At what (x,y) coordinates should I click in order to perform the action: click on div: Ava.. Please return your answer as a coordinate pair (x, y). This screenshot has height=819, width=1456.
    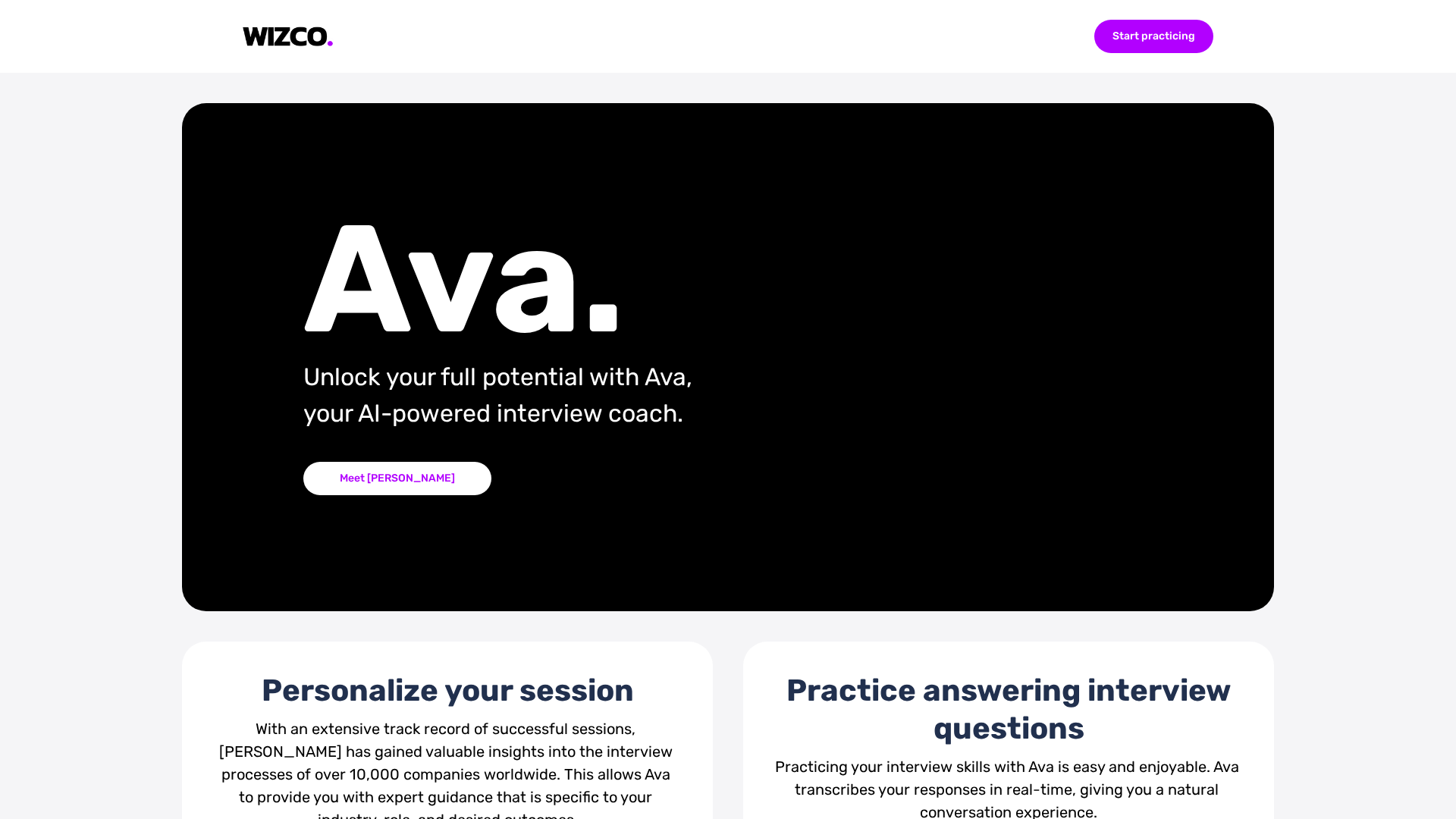
    Looking at the image, I should click on (565, 279).